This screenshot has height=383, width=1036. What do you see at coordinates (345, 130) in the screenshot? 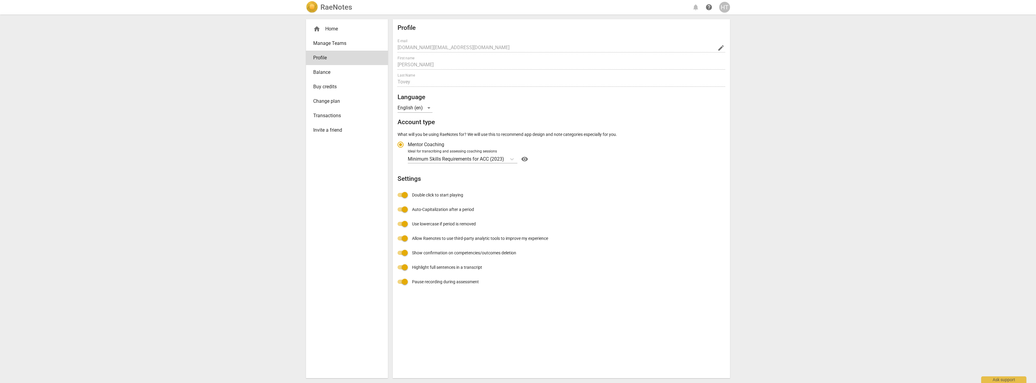
I see `span: Invite a friend` at bounding box center [345, 130].